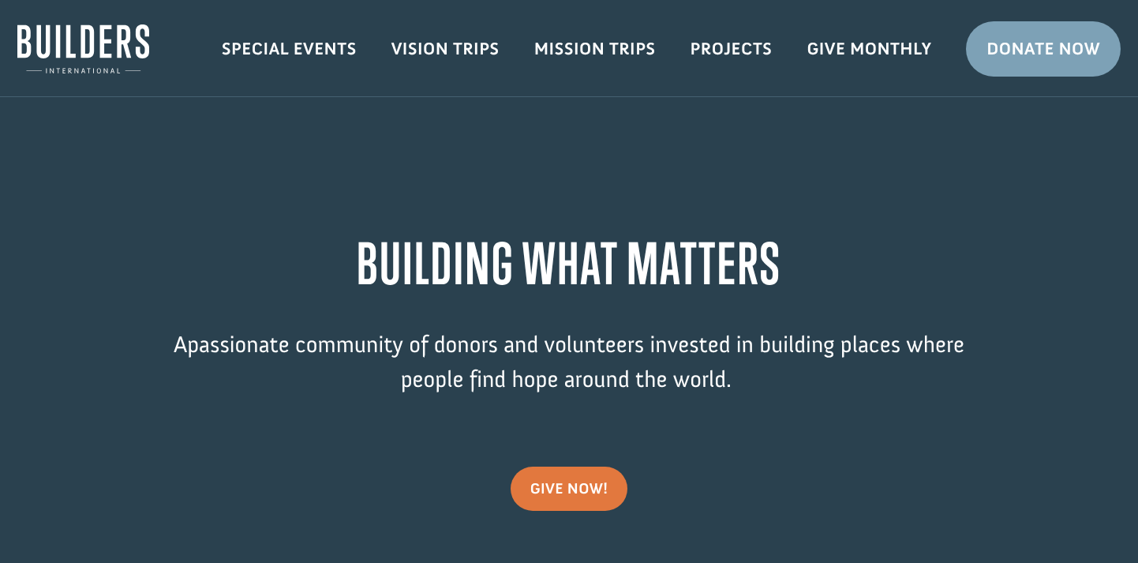 The image size is (1138, 563). What do you see at coordinates (595, 49) in the screenshot?
I see `a: Mission Trips` at bounding box center [595, 49].